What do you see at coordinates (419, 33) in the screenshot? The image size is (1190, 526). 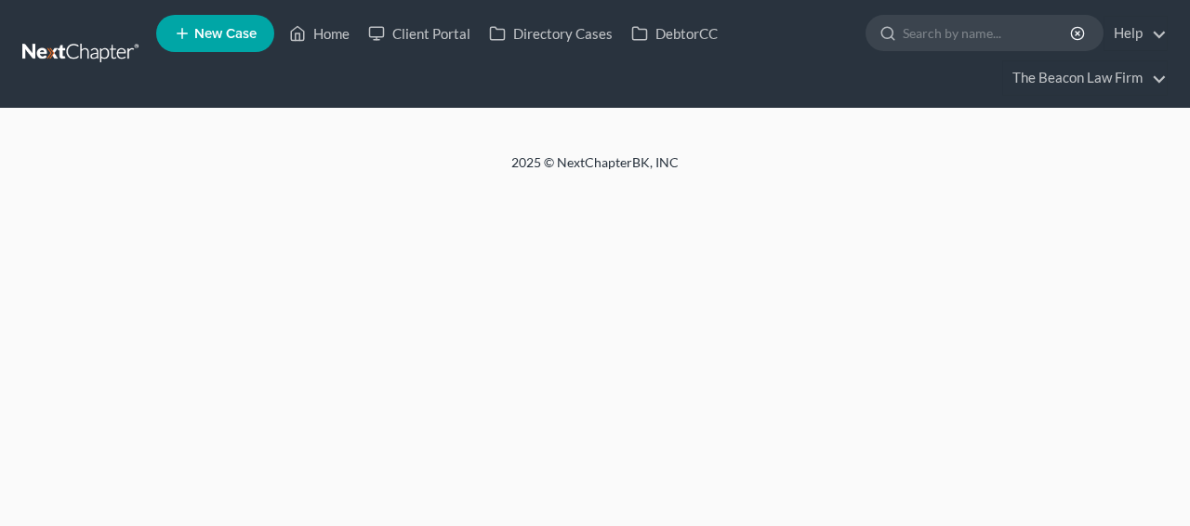 I see `a: Client Portal` at bounding box center [419, 33].